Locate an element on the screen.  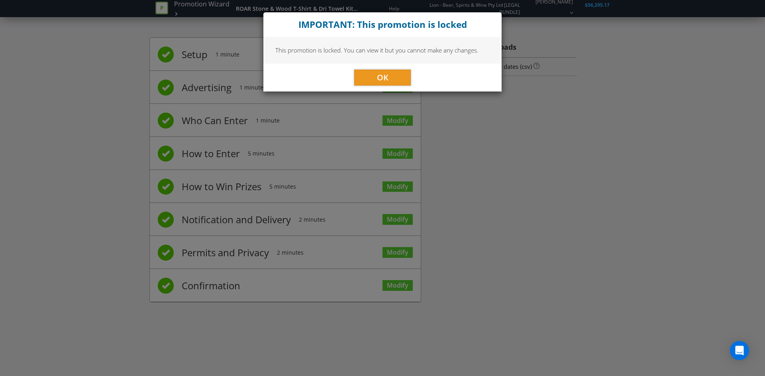
div: This promotion is locked. You can view it but you cannot make any changes. is located at coordinates (382, 50).